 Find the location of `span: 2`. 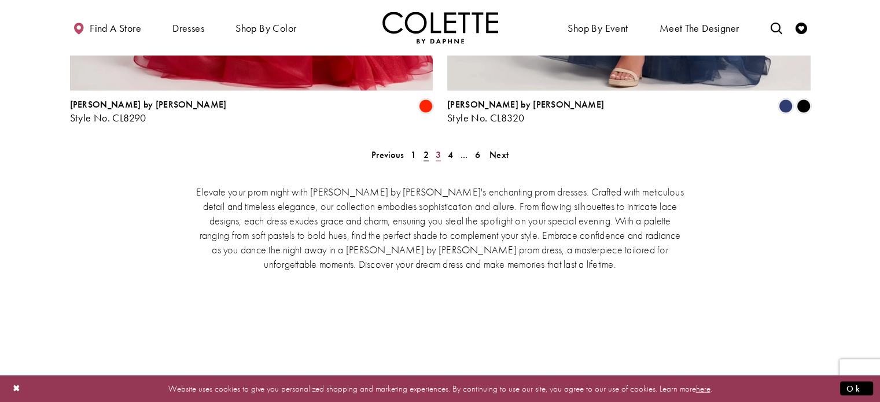

span: 2 is located at coordinates (426, 154).